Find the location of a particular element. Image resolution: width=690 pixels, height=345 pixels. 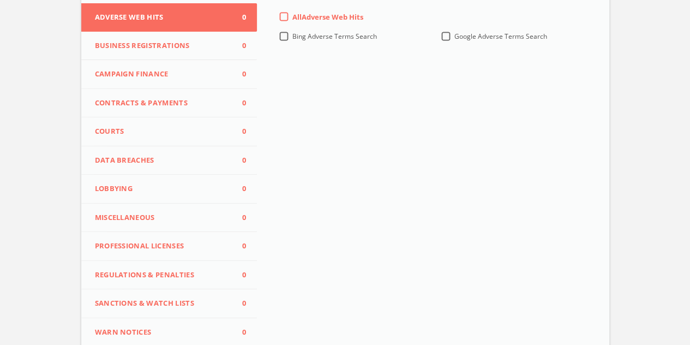

button: Professional Licenses0 is located at coordinates (169, 246).